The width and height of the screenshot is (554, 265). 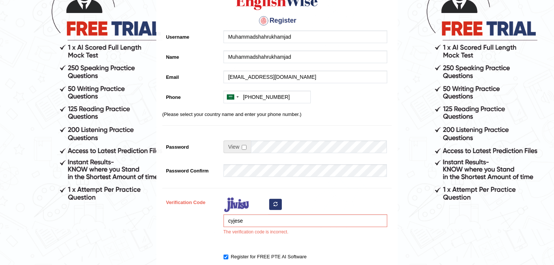 What do you see at coordinates (265, 256) in the screenshot?
I see `label: Register for FREE PTE AI Software` at bounding box center [265, 256].